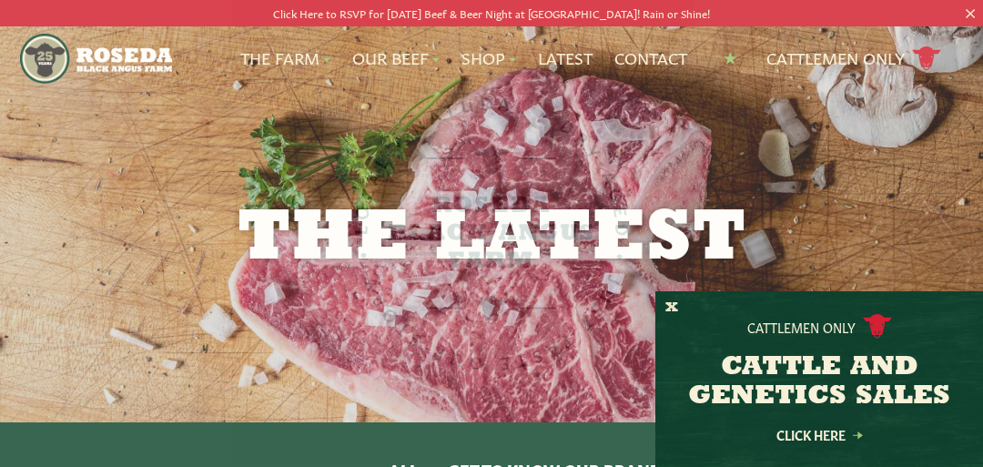 This screenshot has width=983, height=467. I want to click on h3: CATTLE AND GENETICS SALES, so click(819, 382).